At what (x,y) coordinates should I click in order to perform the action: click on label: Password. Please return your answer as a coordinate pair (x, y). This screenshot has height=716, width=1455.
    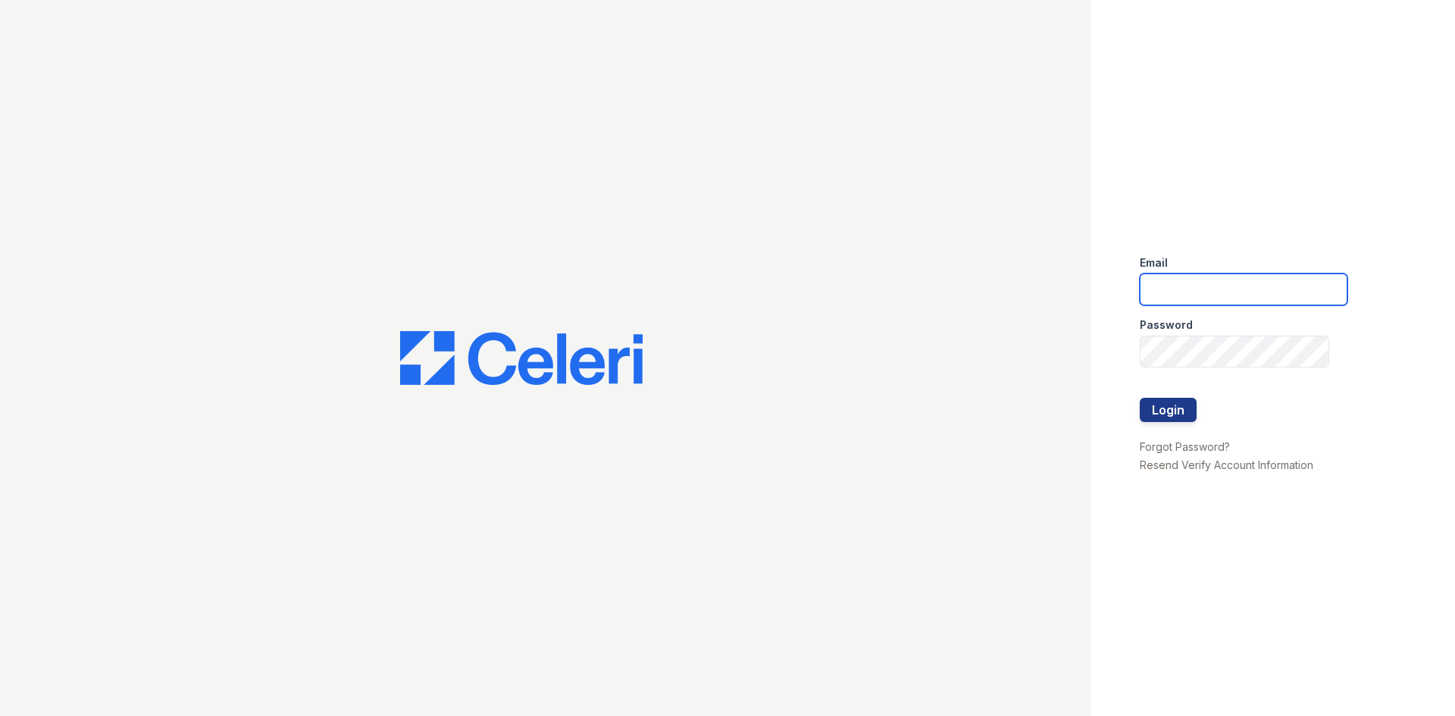
    Looking at the image, I should click on (1166, 325).